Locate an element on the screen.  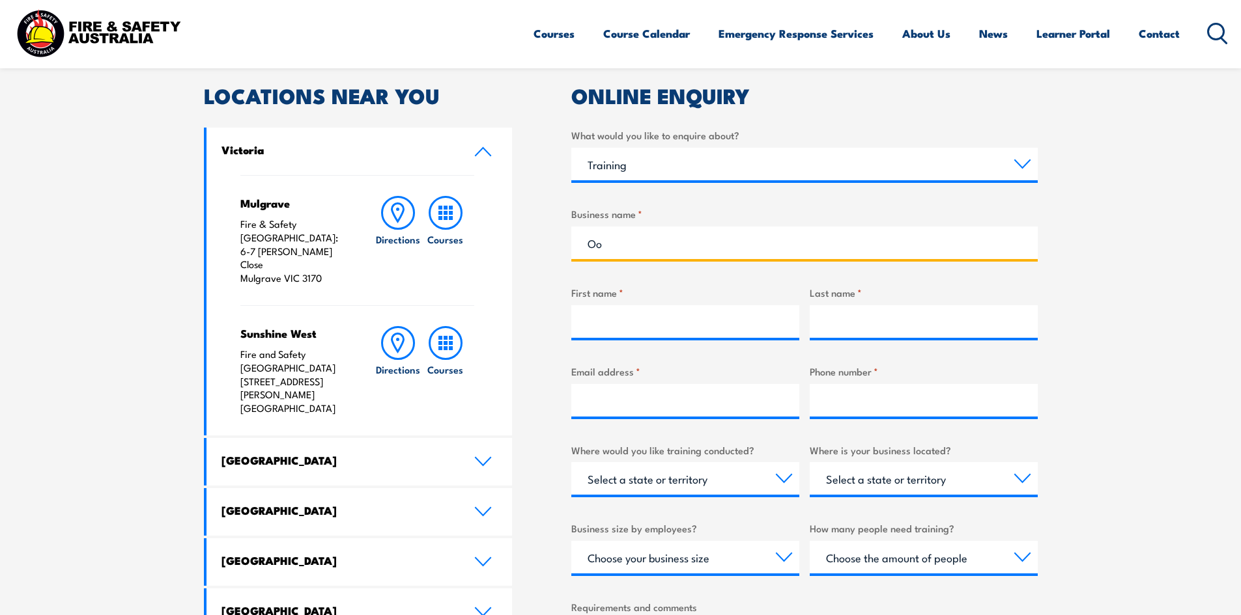
label: First name is located at coordinates (685, 292).